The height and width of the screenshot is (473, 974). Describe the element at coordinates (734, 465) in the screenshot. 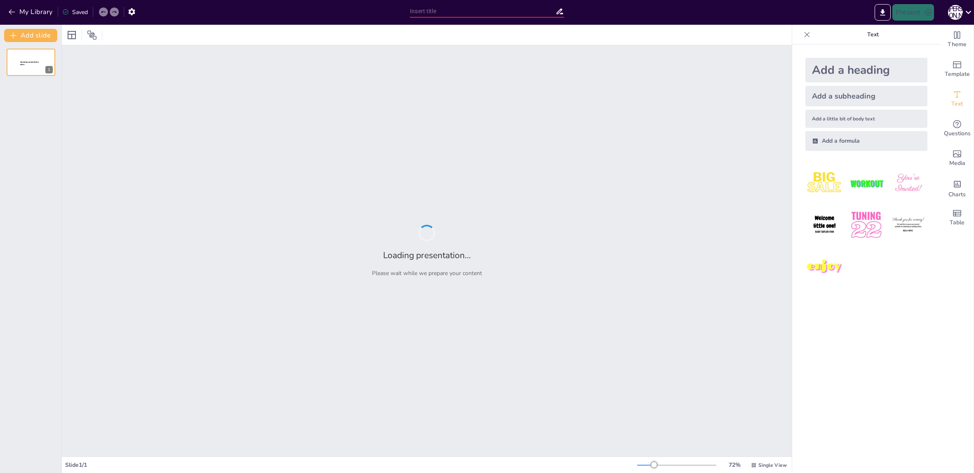

I see `div: 72 %` at that location.